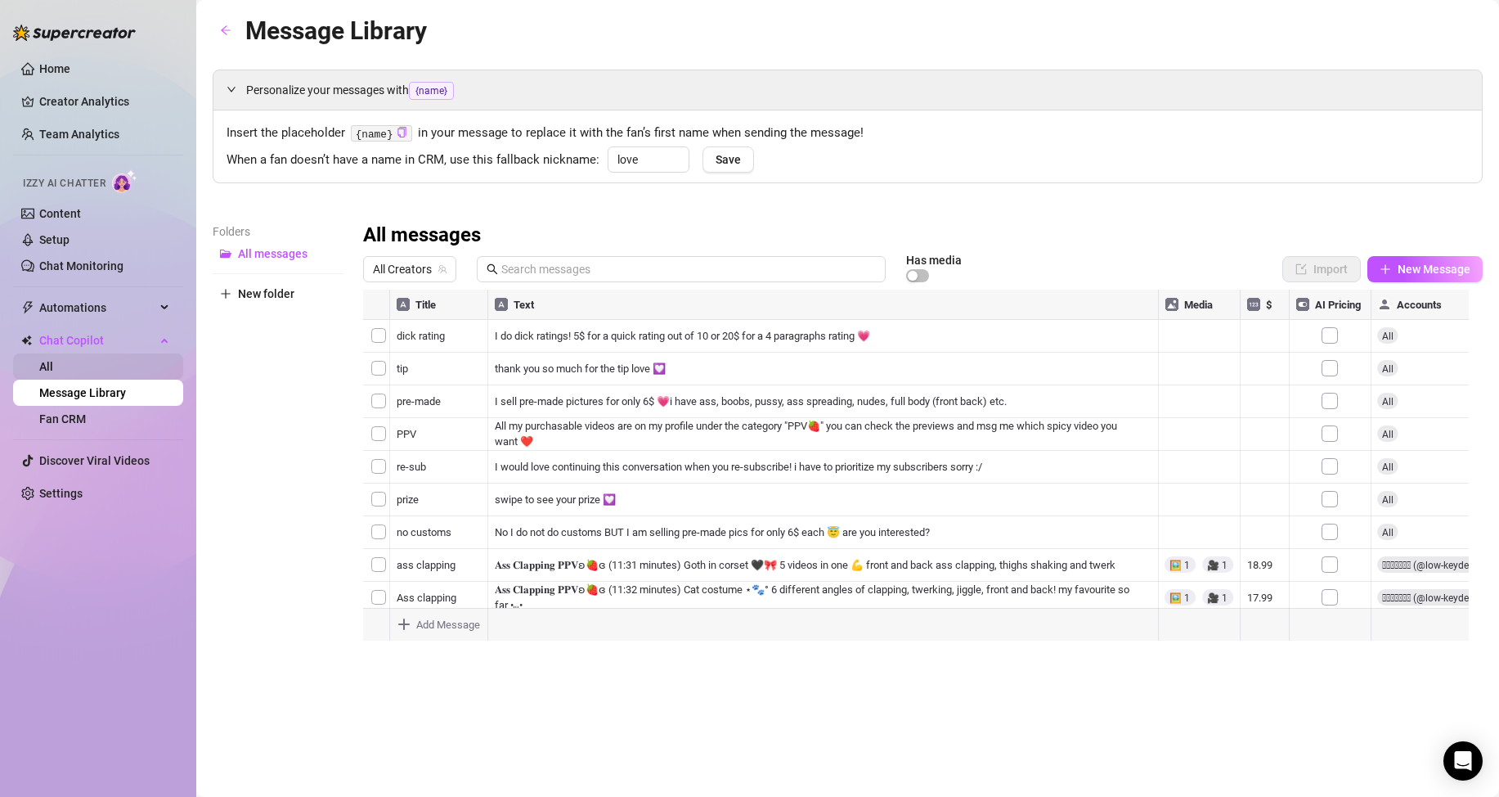  Describe the element at coordinates (62, 419) in the screenshot. I see `a: Fan CRM` at that location.